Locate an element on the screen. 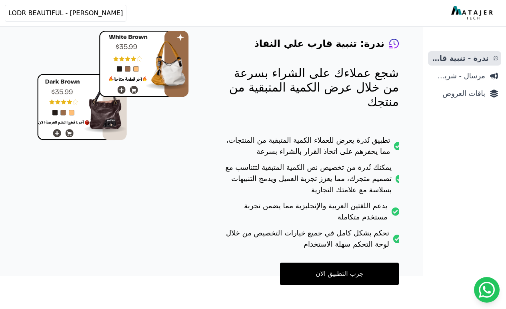  li: يمكنك نُدرة من تخصيص نص الكمية المتبقية لتتناسب مع تصميم متجرك، مما يعزز تجربة العميل ويدمج التنب... is located at coordinates (309, 181).